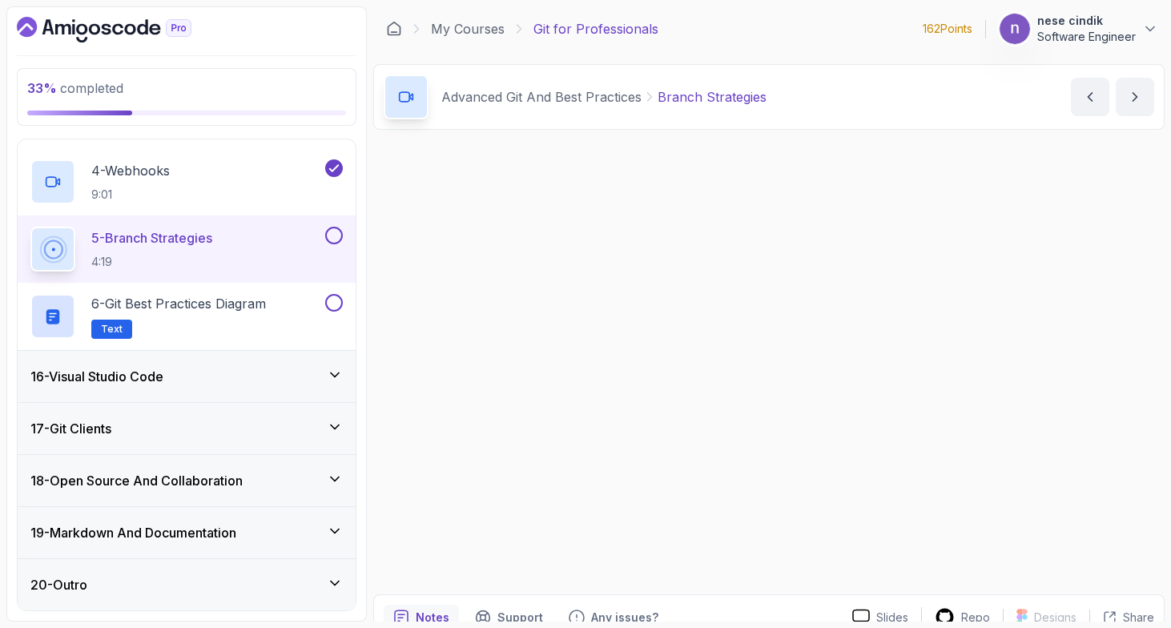 The height and width of the screenshot is (628, 1171). I want to click on span: Text, so click(111, 329).